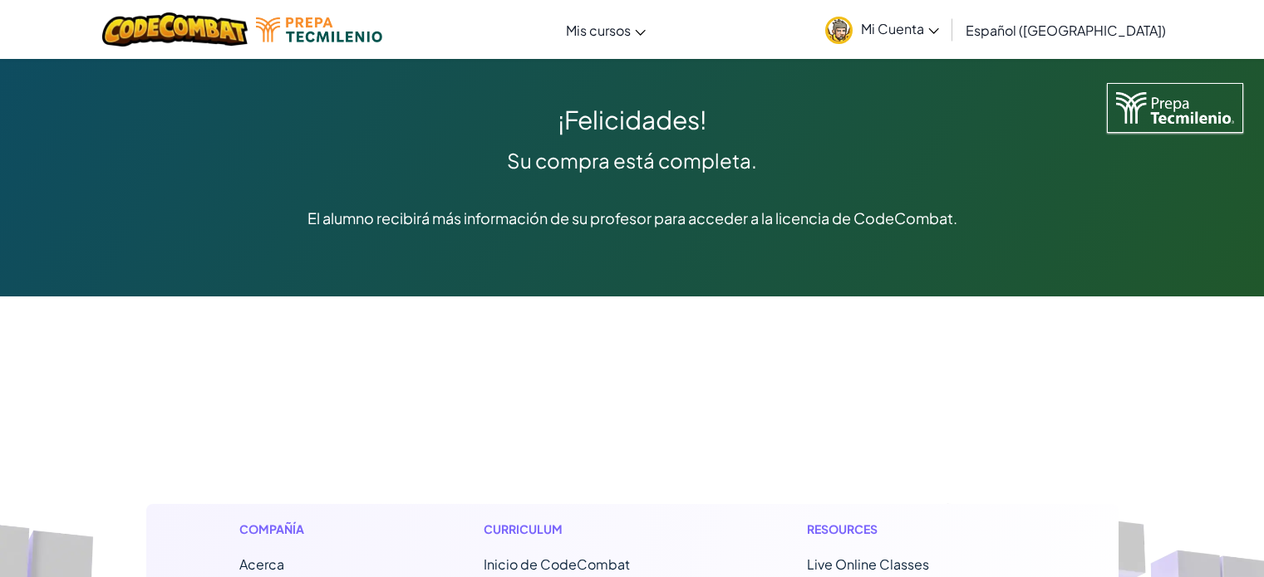 The height and width of the screenshot is (577, 1264). I want to click on img: CodeCombat logo, so click(174, 29).